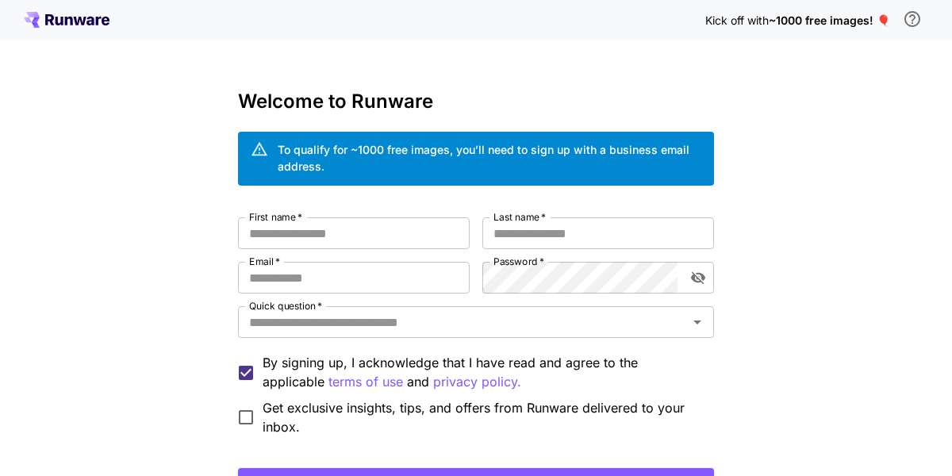  I want to click on label: Password, so click(519, 261).